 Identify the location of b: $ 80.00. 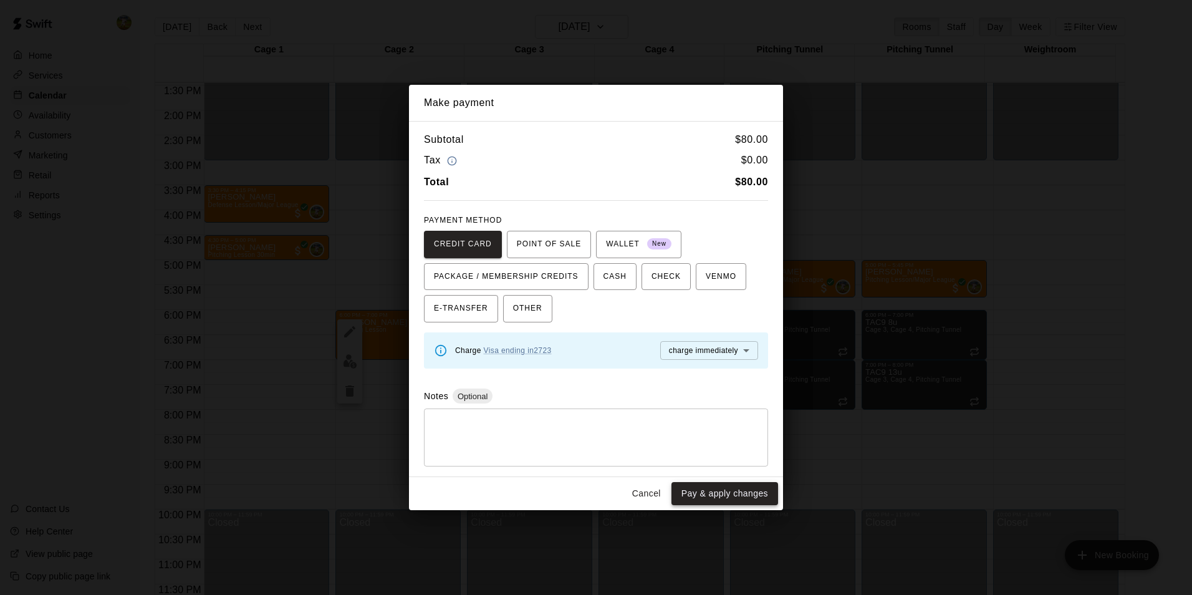
(751, 181).